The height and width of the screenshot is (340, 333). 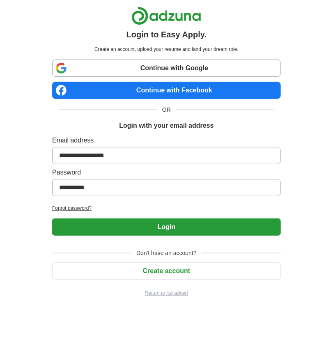 I want to click on p: Return to job advert, so click(x=166, y=293).